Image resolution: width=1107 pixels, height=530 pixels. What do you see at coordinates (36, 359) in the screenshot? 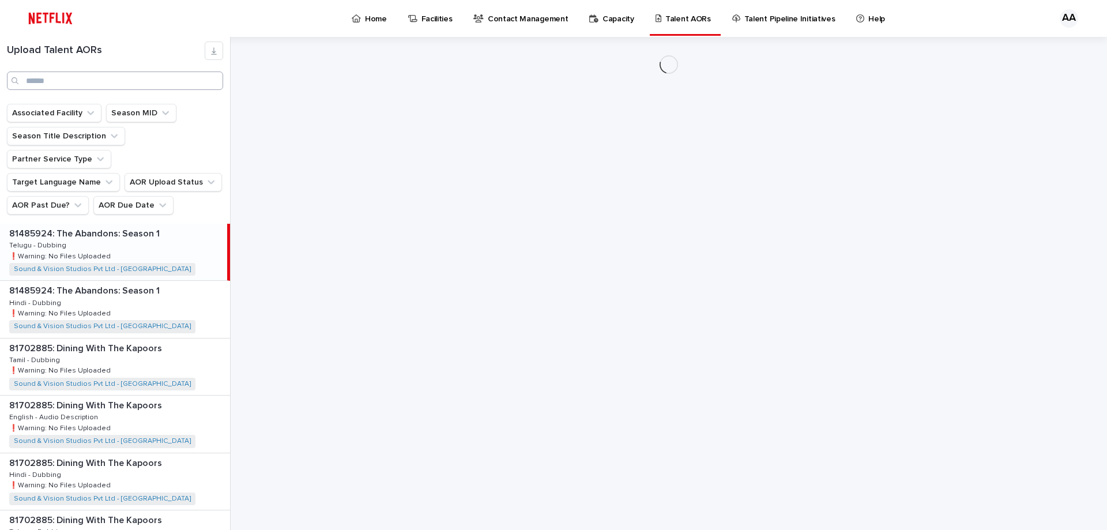
I see `p: Tamil - Dubbing` at bounding box center [36, 359].